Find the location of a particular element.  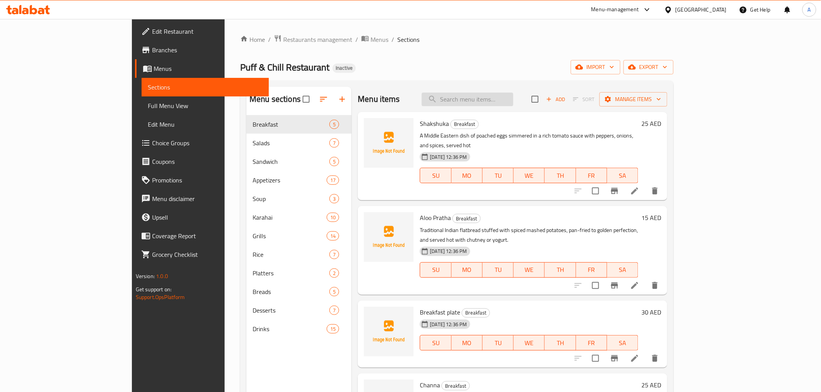

button: delete is located at coordinates (655, 191).